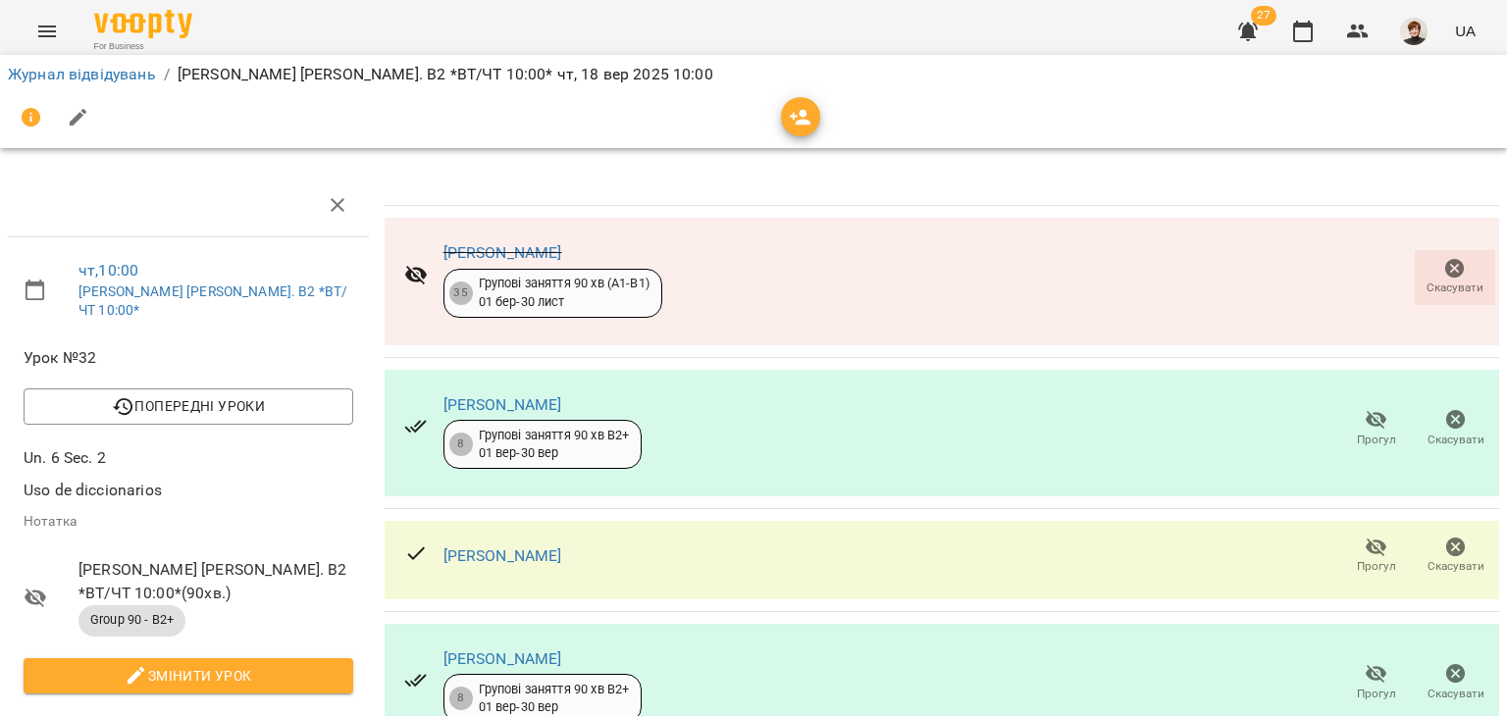 The image size is (1507, 716). I want to click on span: UA, so click(1465, 30).